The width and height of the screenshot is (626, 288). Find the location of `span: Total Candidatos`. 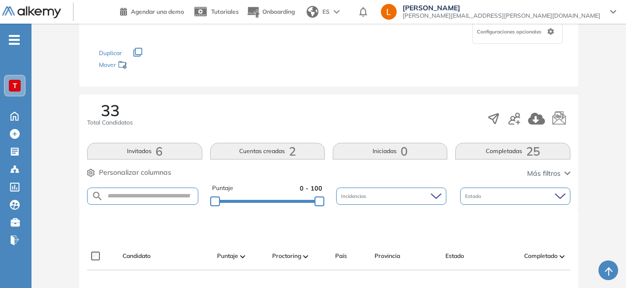

span: Total Candidatos is located at coordinates (110, 123).